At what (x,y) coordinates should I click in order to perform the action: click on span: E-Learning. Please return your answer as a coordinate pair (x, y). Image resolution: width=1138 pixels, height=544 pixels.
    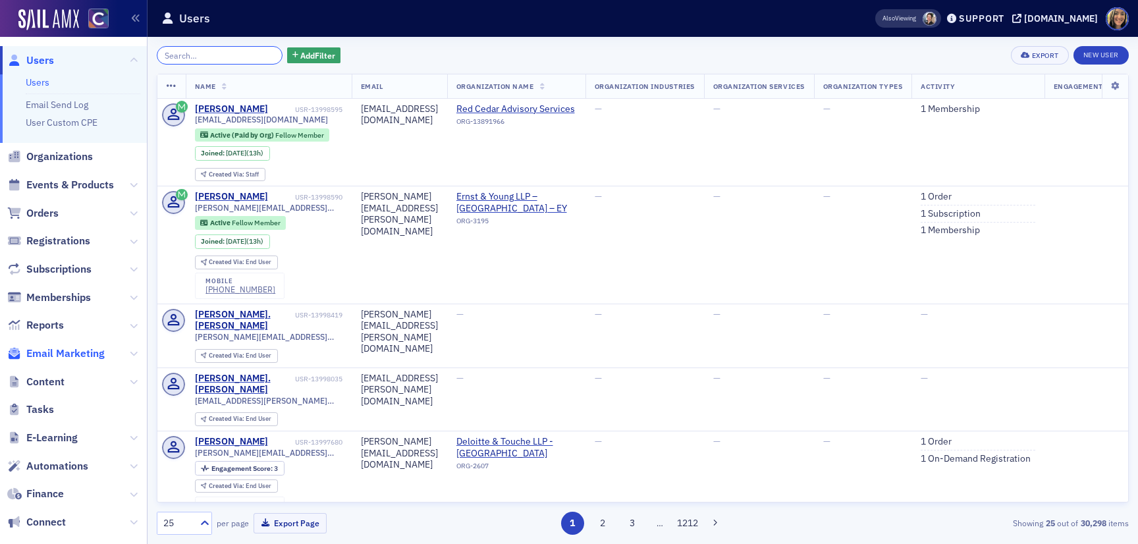
    Looking at the image, I should click on (52, 438).